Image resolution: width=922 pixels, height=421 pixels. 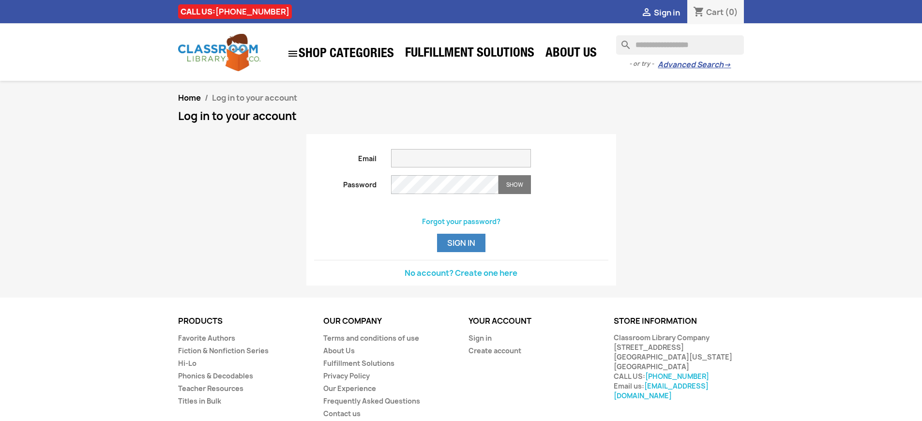 What do you see at coordinates (461, 273) in the screenshot?
I see `a: No account? Create one here` at bounding box center [461, 273].